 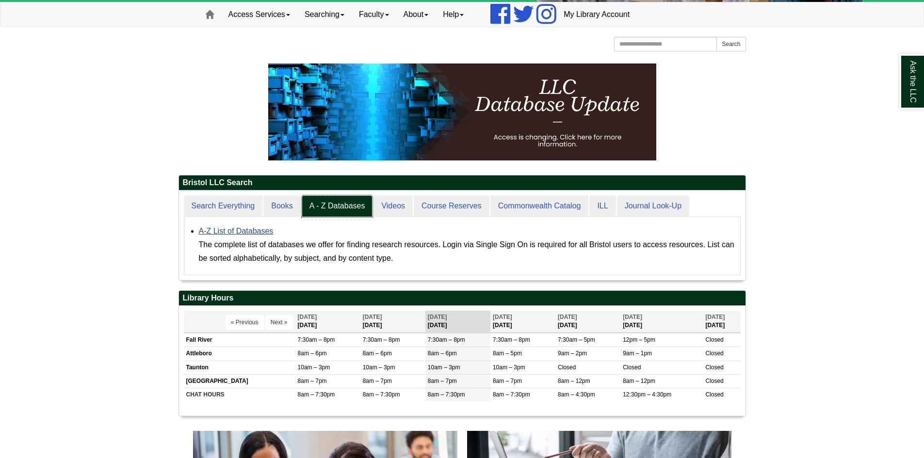 I want to click on a: A-Z List of Databases, so click(x=236, y=231).